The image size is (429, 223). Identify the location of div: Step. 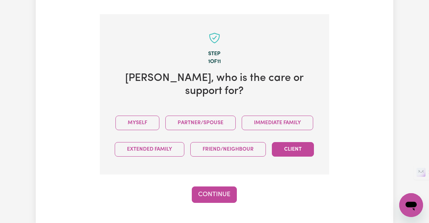
(215, 54).